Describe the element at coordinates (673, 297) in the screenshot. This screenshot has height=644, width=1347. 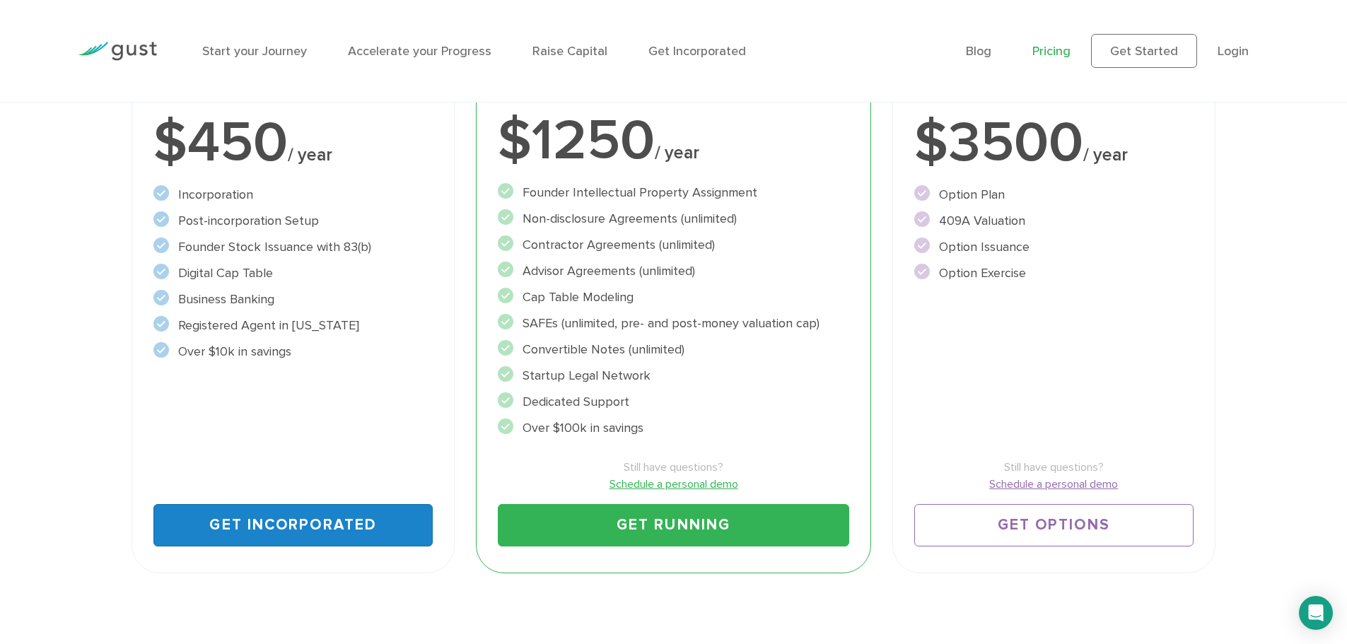
I see `li: Cap Table Modeling` at that location.